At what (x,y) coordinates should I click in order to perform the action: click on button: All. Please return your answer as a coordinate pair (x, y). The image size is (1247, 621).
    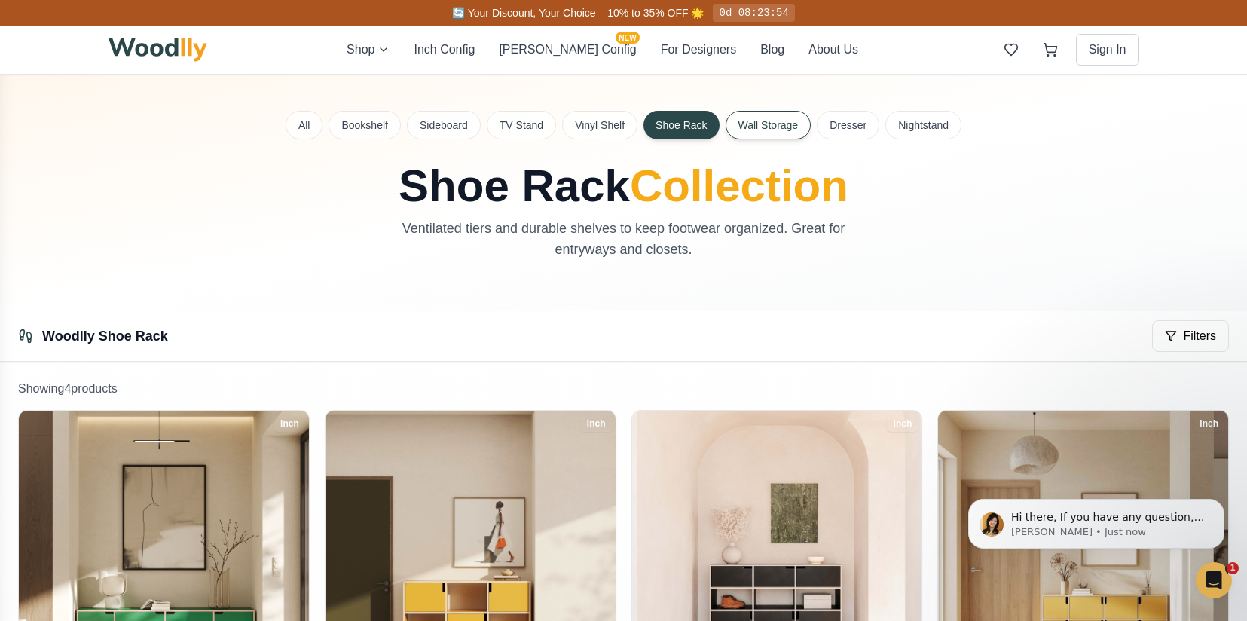
    Looking at the image, I should click on (304, 125).